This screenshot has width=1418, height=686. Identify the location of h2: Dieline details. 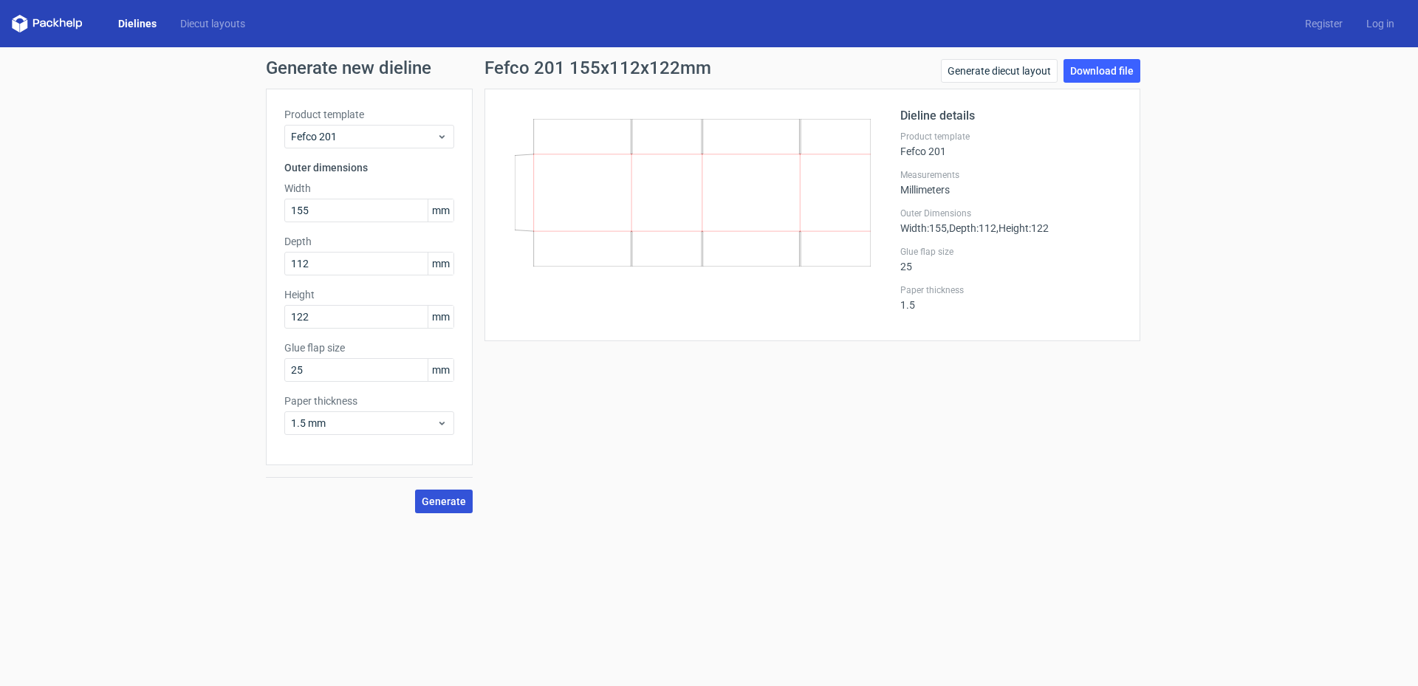
(1011, 116).